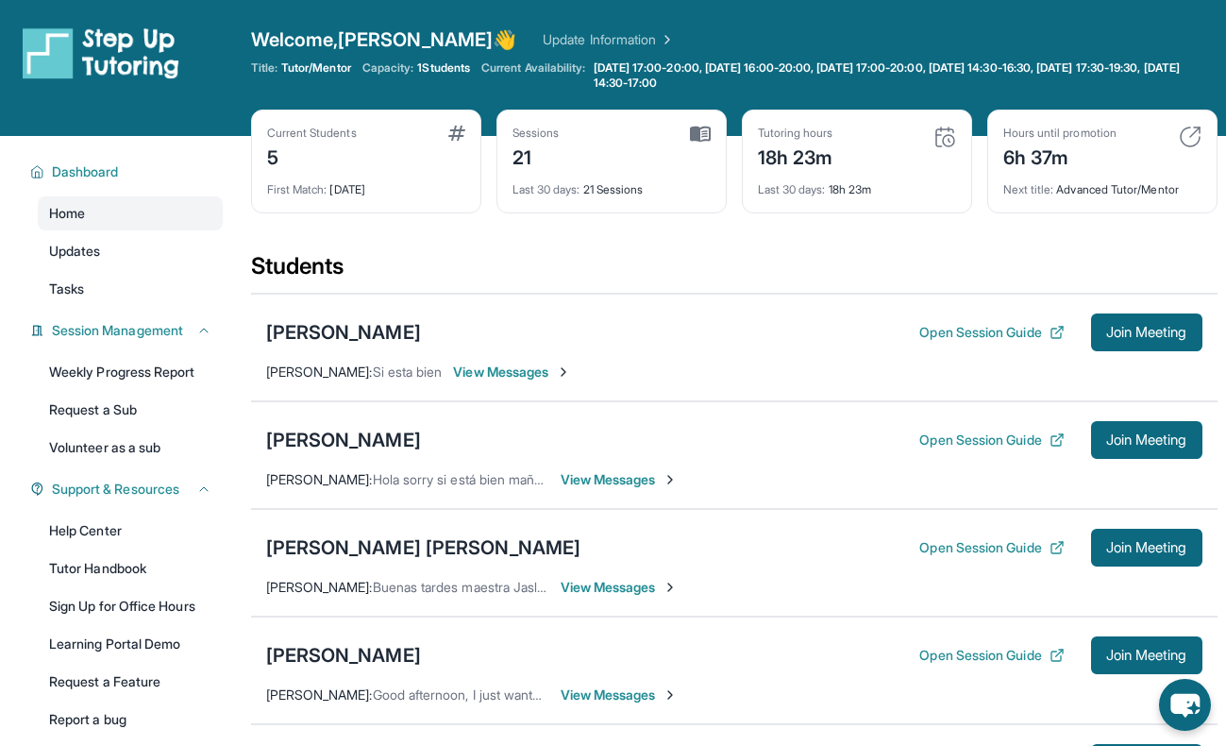 The height and width of the screenshot is (746, 1226). What do you see at coordinates (612, 184) in the screenshot?
I see `div: 21 Sessions` at bounding box center [612, 184].